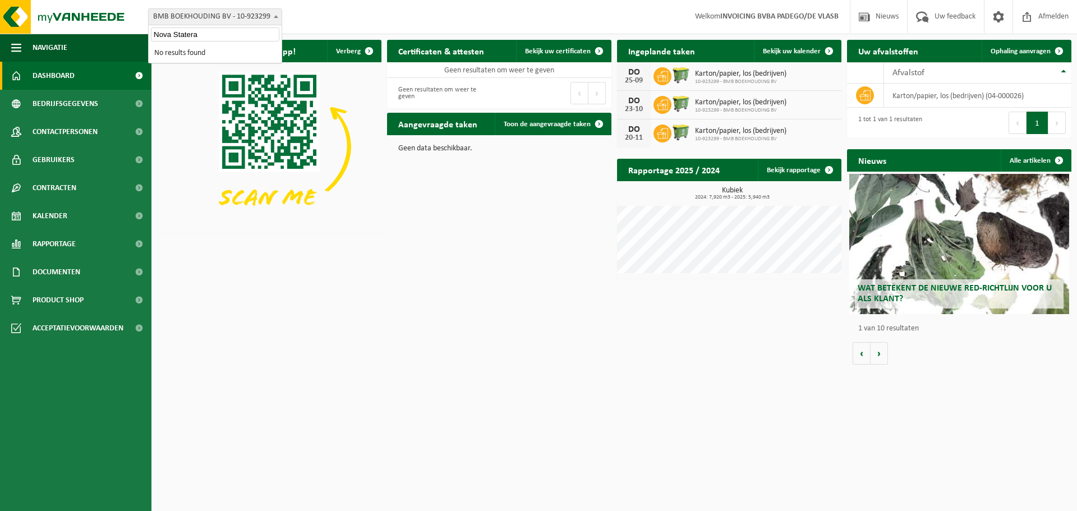 This screenshot has width=1077, height=511. Describe the element at coordinates (348, 51) in the screenshot. I see `span: Verberg` at that location.